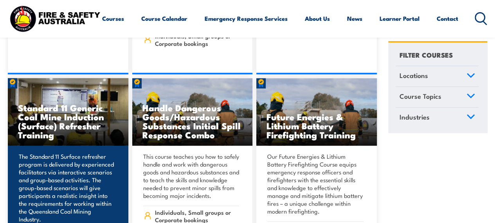 This screenshot has width=495, height=223. Describe the element at coordinates (316, 112) in the screenshot. I see `a: Future Energies & Lithium Battery Firefighting Training` at that location.